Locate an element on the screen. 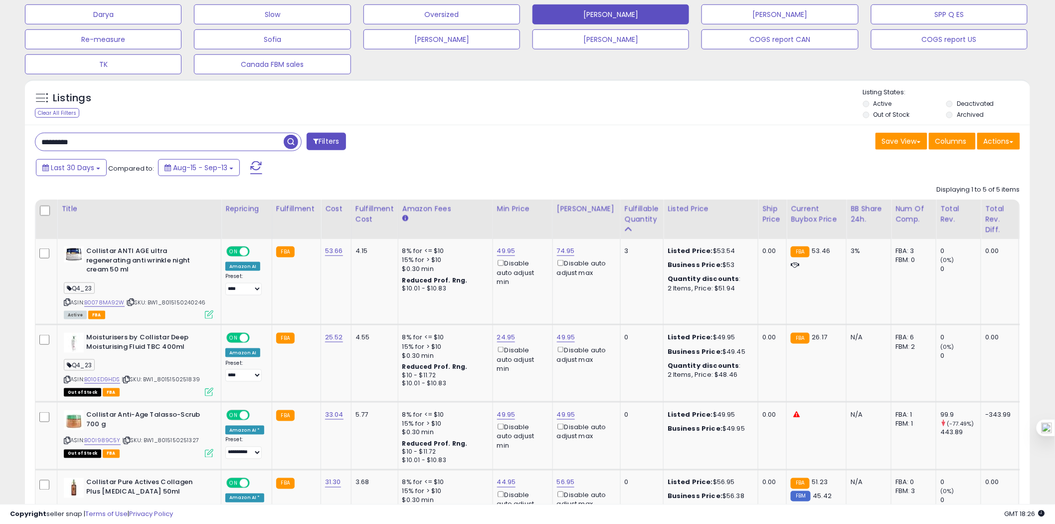 This screenshot has height=524, width=1055. span: 45.42 is located at coordinates (823, 496).